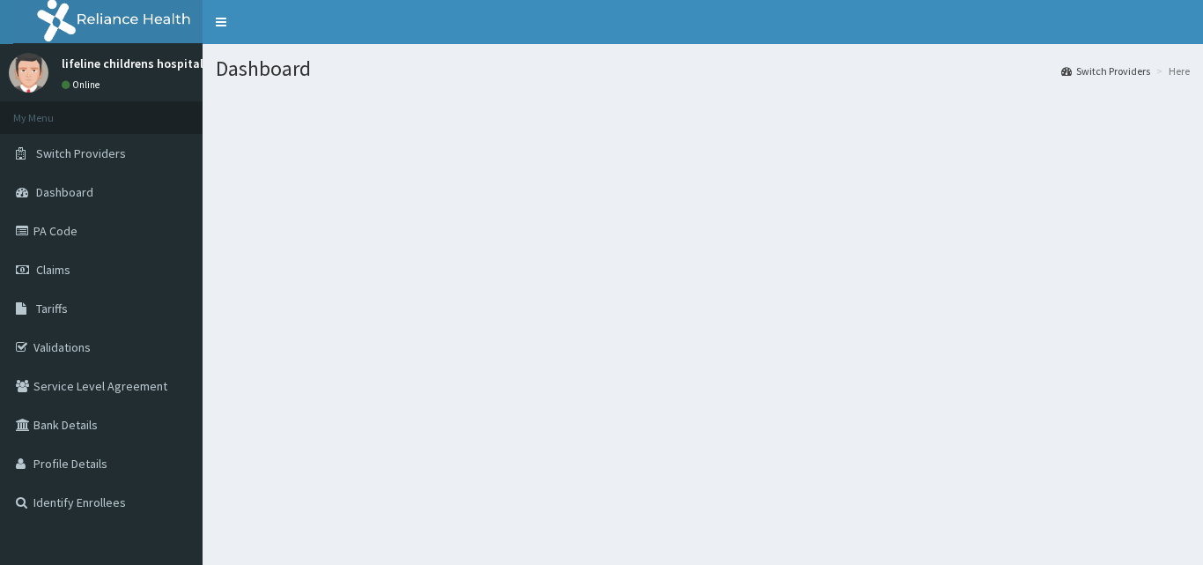 The height and width of the screenshot is (565, 1203). Describe the element at coordinates (1106, 70) in the screenshot. I see `a: Switch Providers` at that location.